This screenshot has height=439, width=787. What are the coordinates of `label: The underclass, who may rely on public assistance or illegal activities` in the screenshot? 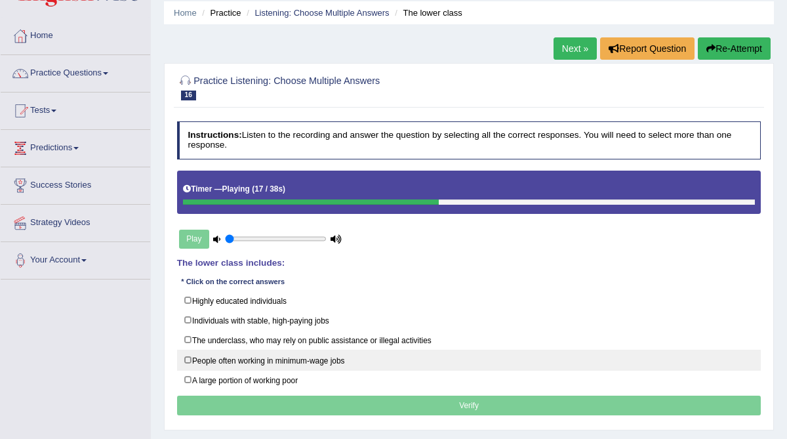 It's located at (469, 340).